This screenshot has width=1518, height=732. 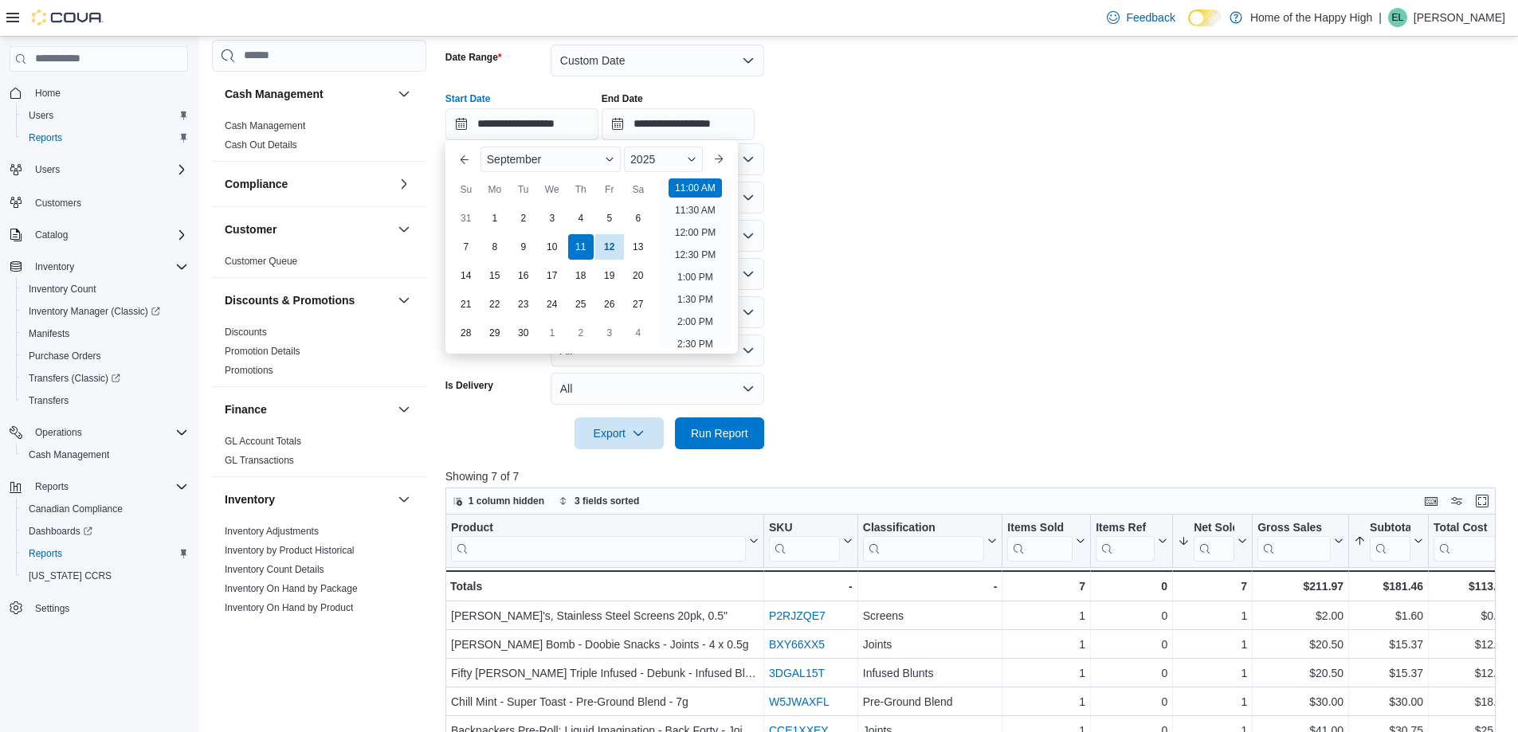 I want to click on button: SKU, so click(x=811, y=541).